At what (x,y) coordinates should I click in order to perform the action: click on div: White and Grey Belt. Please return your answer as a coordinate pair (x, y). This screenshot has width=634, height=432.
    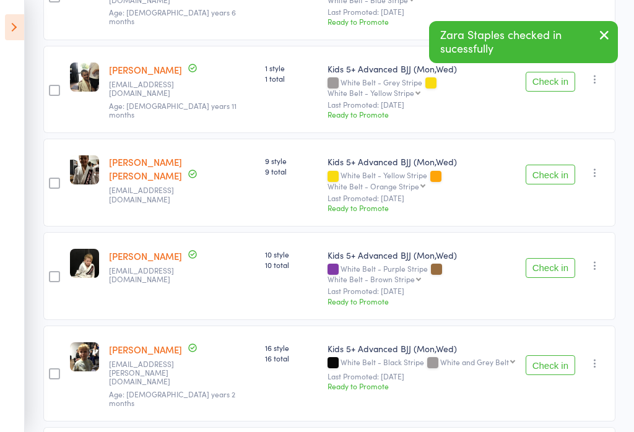
    Looking at the image, I should click on (474, 361).